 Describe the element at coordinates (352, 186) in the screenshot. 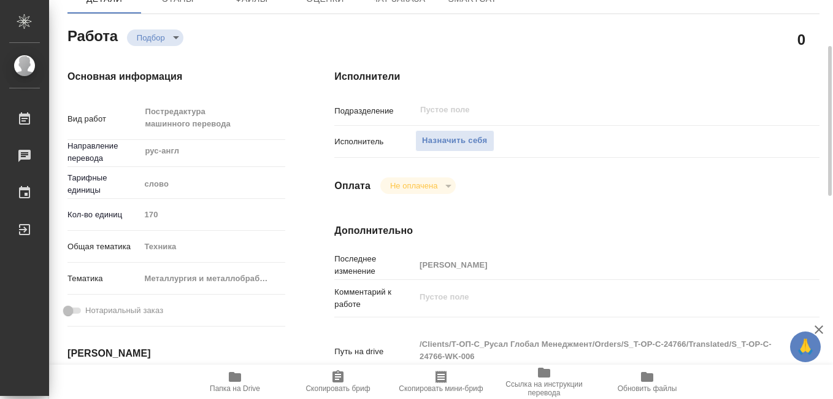

I see `h4: Оплата` at that location.